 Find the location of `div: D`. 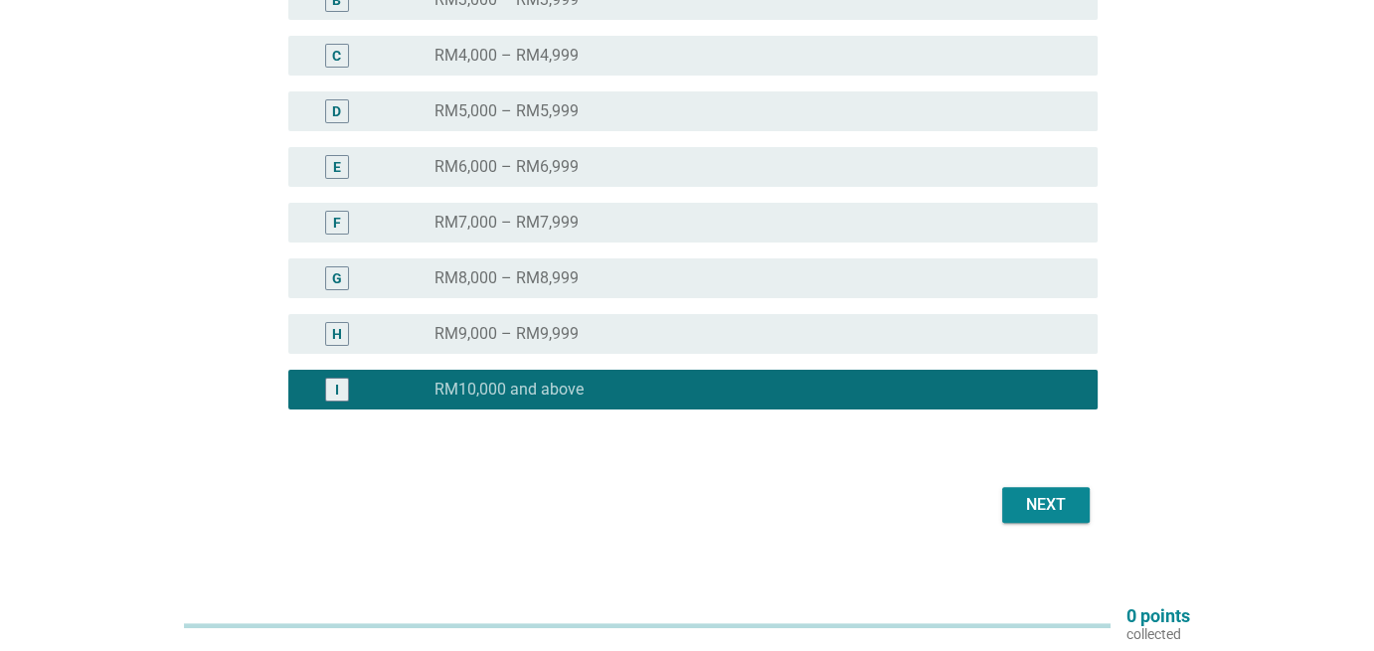

div: D is located at coordinates (336, 111).